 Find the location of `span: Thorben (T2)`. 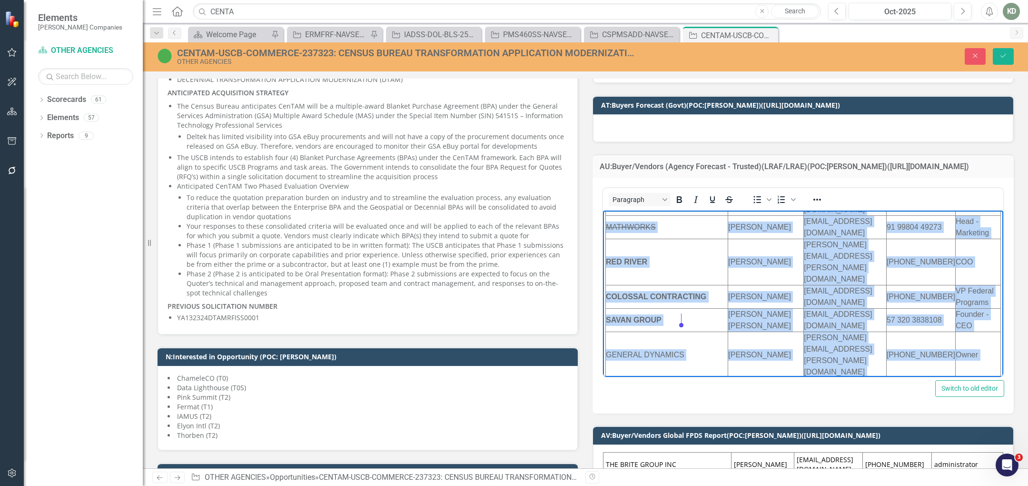

span: Thorben (T2) is located at coordinates (197, 435).